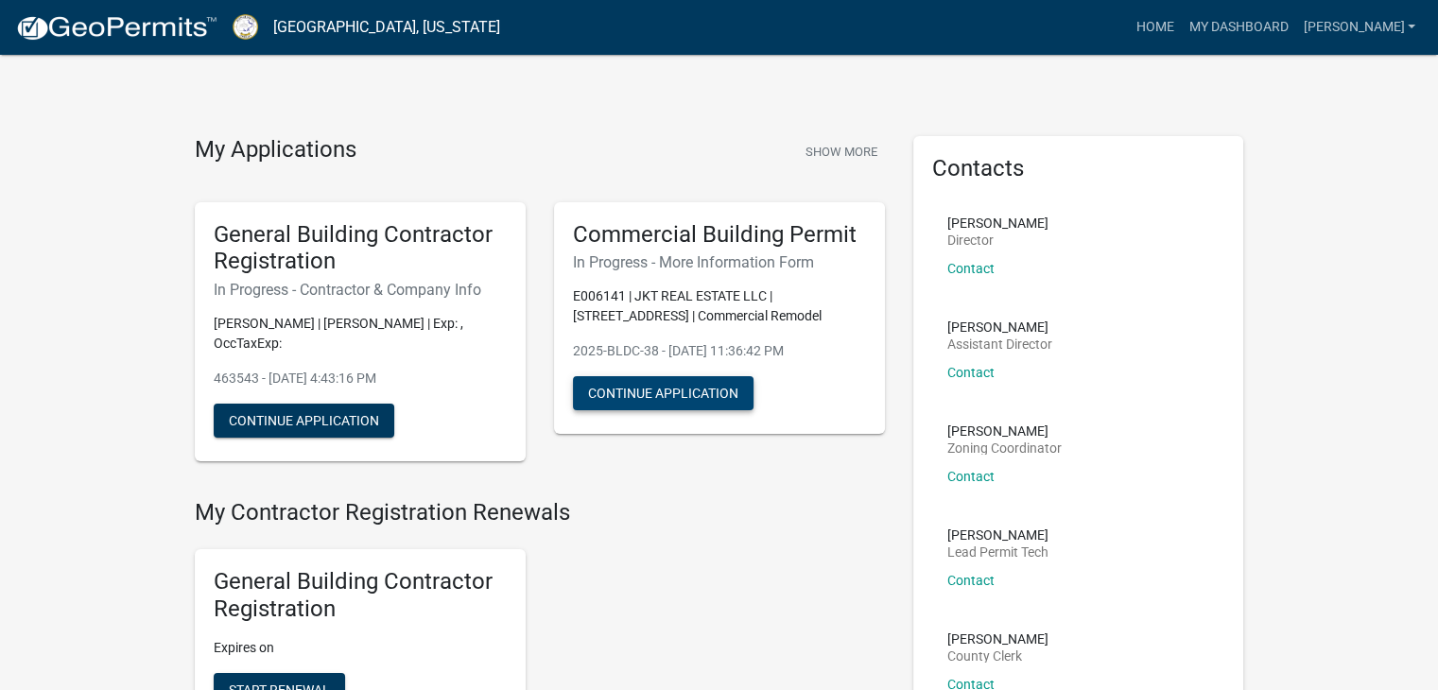 Image resolution: width=1438 pixels, height=690 pixels. I want to click on h5: Contacts, so click(1079, 168).